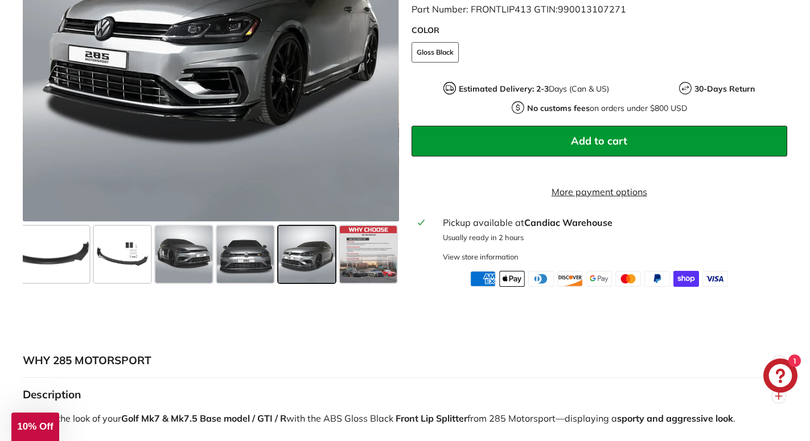  I want to click on strong: Front Lip Splitter, so click(432, 419).